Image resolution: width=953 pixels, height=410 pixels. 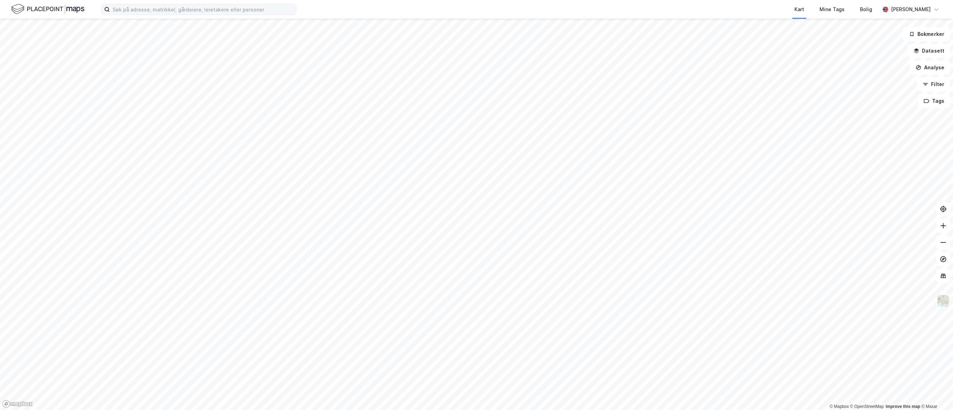 I want to click on img: Z, so click(x=943, y=301).